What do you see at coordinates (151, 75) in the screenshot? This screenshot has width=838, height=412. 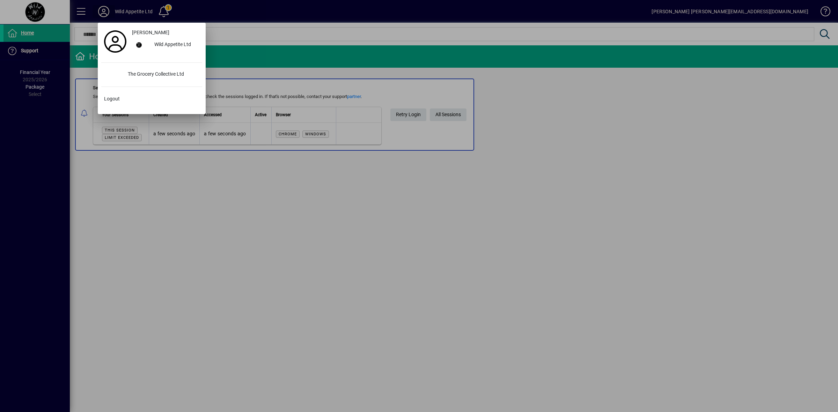 I see `button: The Grocery Collective Ltd` at bounding box center [151, 75].